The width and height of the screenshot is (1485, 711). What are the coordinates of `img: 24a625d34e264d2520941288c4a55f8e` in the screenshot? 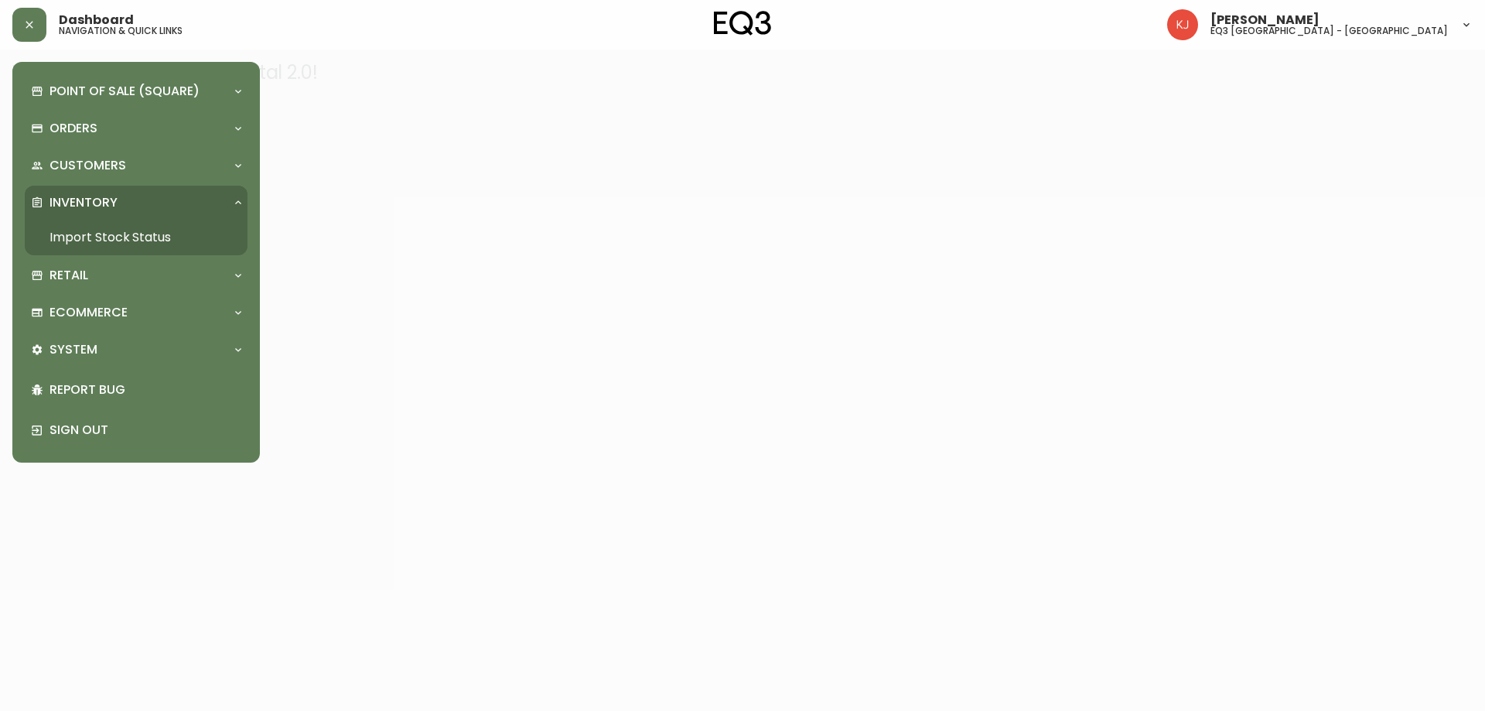 It's located at (1182, 25).